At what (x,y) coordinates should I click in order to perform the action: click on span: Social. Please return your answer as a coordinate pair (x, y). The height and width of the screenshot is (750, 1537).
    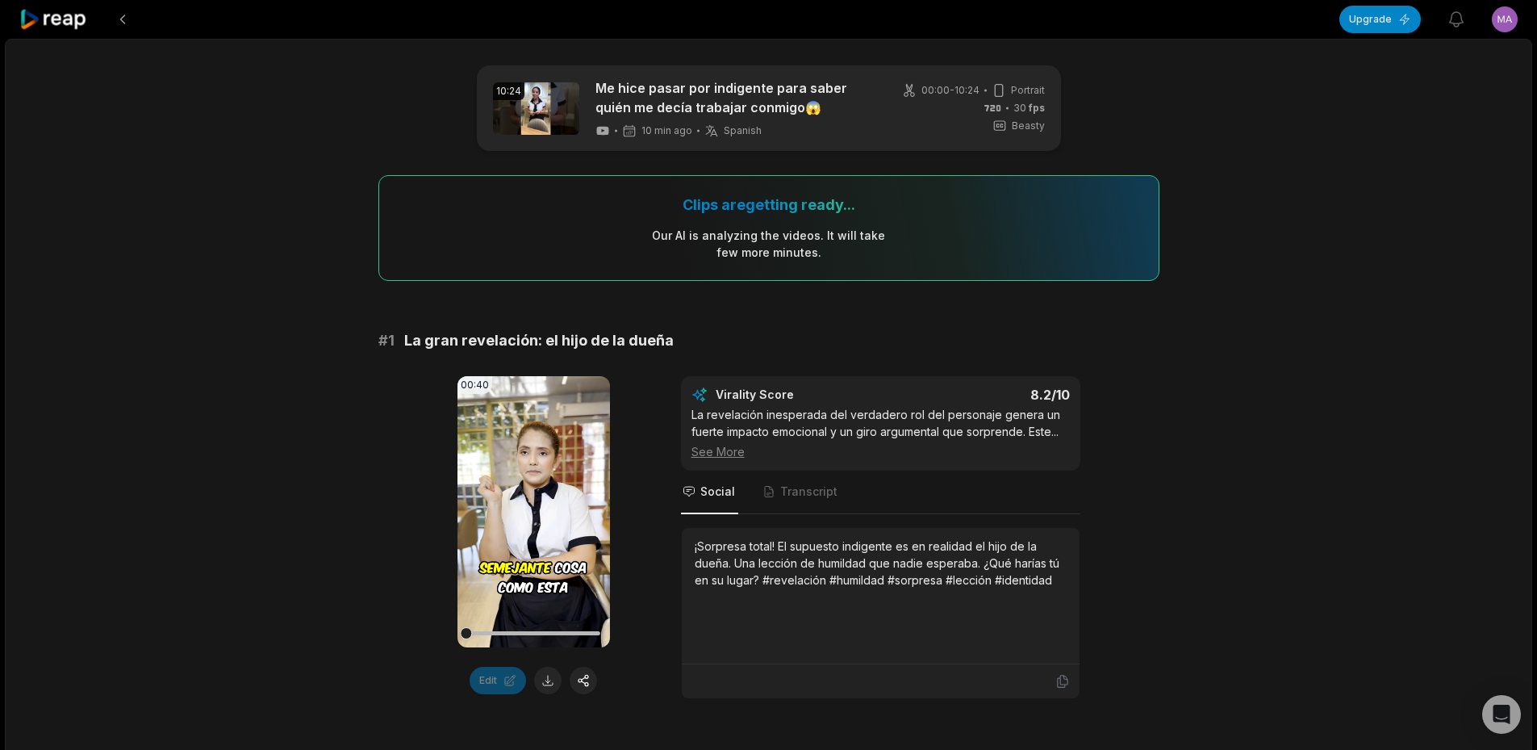
    Looking at the image, I should click on (717, 491).